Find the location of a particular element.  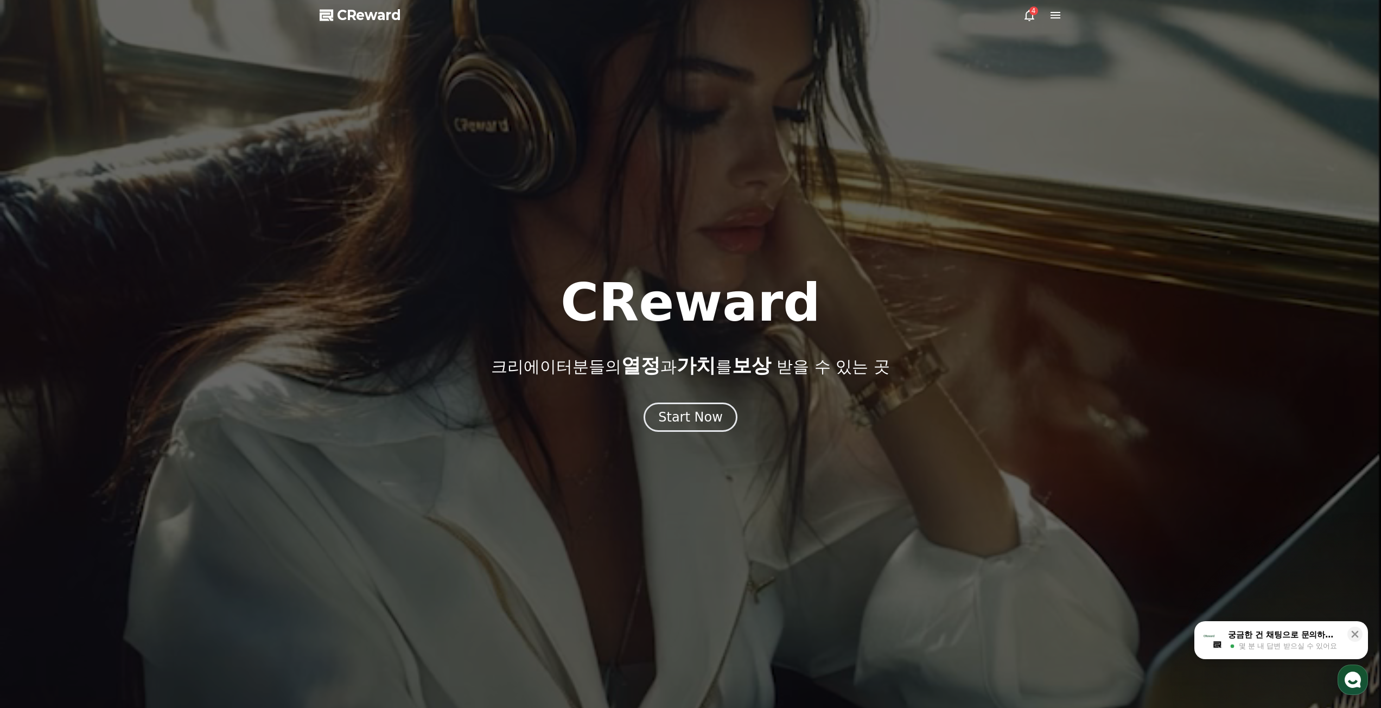

a: CReward is located at coordinates (360, 15).